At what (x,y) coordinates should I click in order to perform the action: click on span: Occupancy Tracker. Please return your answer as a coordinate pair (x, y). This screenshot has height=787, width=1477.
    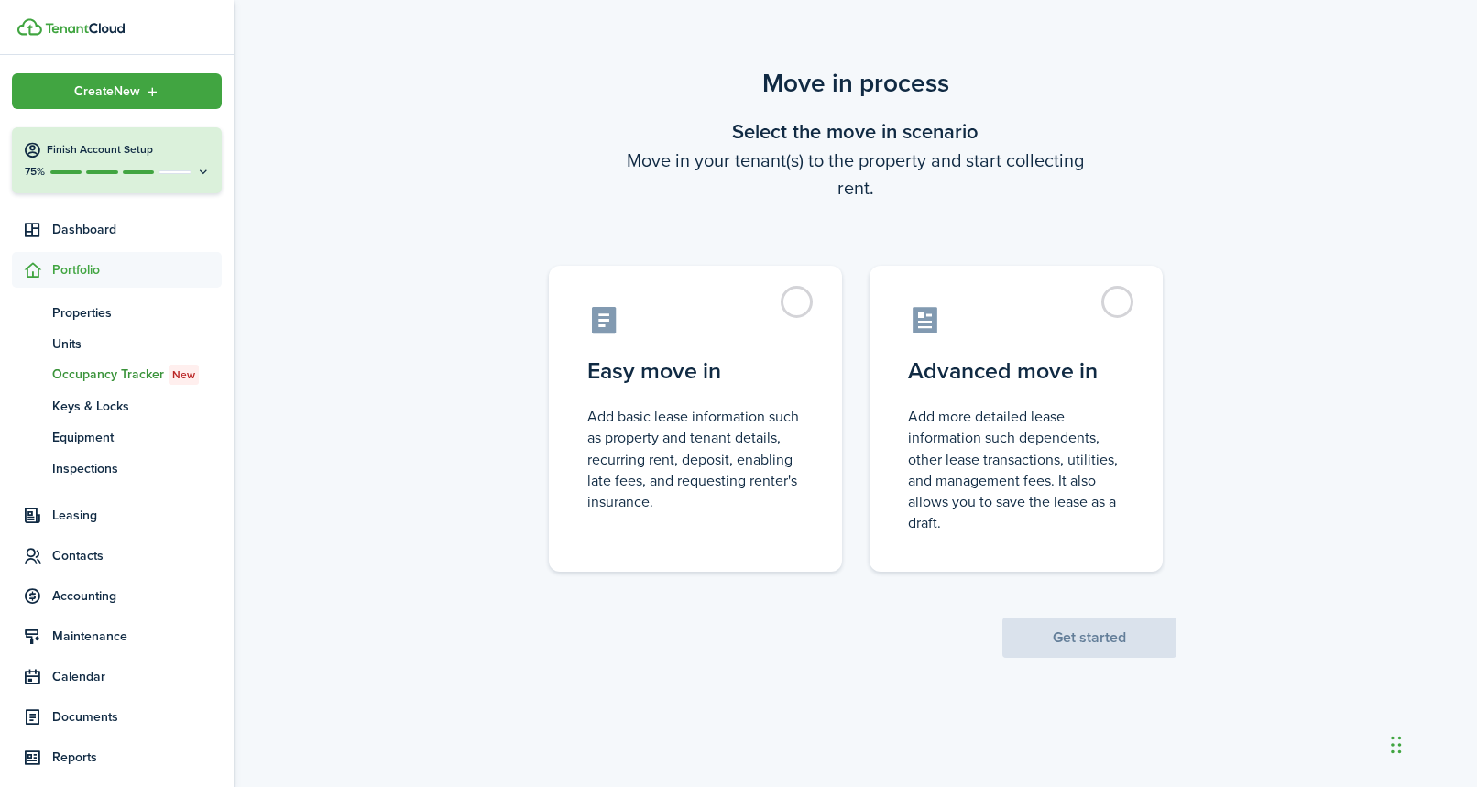
    Looking at the image, I should click on (136, 375).